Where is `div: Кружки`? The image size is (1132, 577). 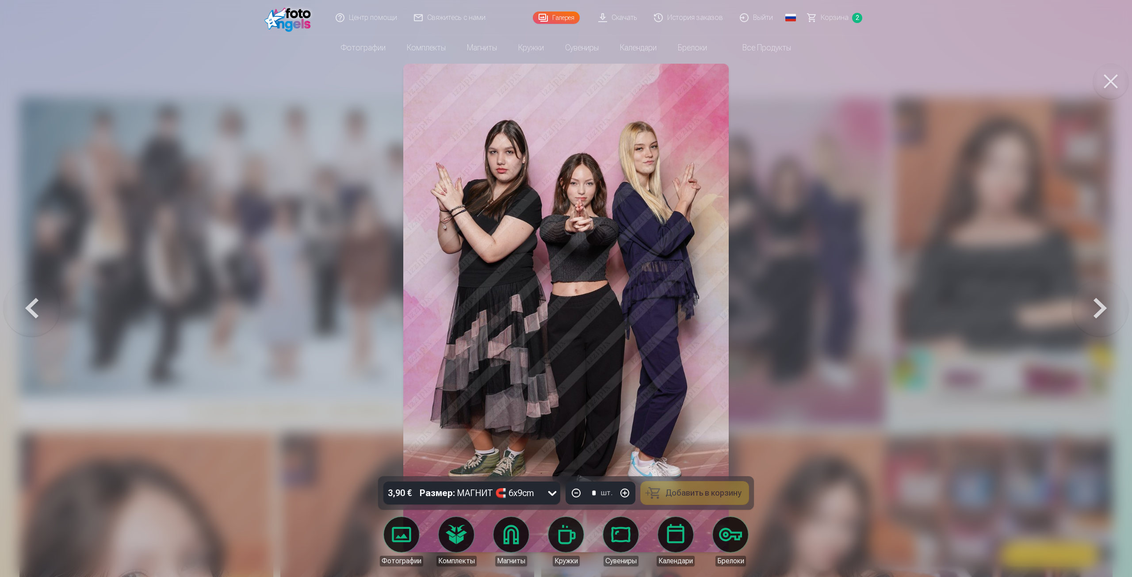
div: Кружки is located at coordinates (566, 561).